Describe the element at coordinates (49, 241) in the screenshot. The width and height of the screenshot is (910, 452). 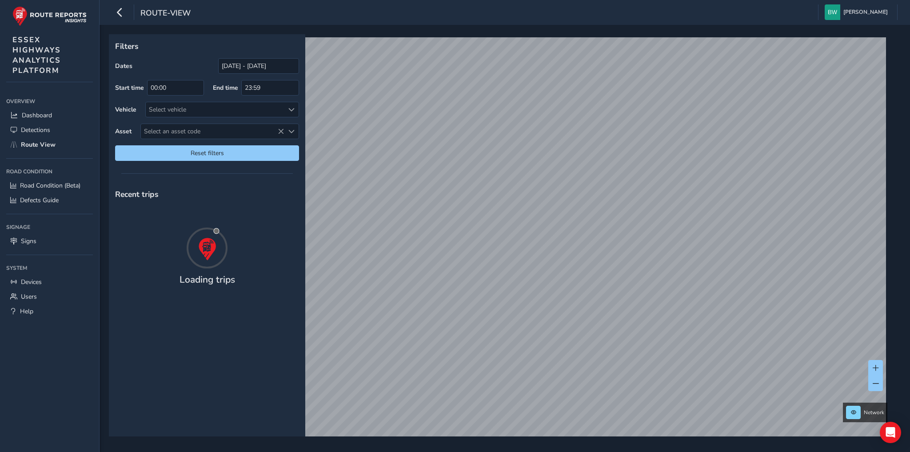
I see `a: Signs` at that location.